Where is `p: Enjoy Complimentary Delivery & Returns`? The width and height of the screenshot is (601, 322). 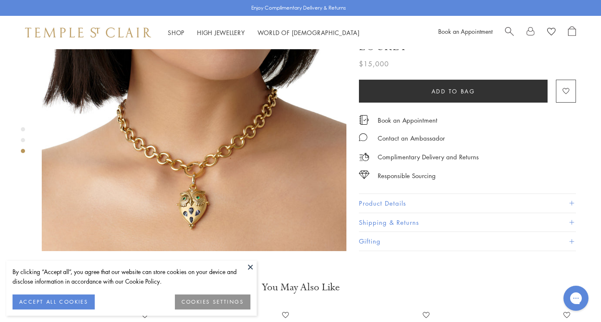 p: Enjoy Complimentary Delivery & Returns is located at coordinates (298, 8).